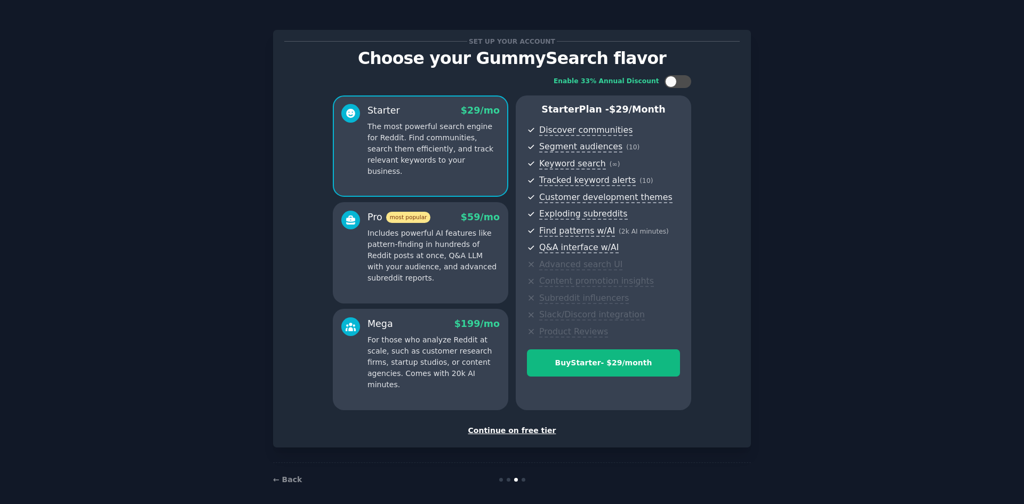 The height and width of the screenshot is (504, 1024). What do you see at coordinates (572, 164) in the screenshot?
I see `span: Keyword search` at bounding box center [572, 164].